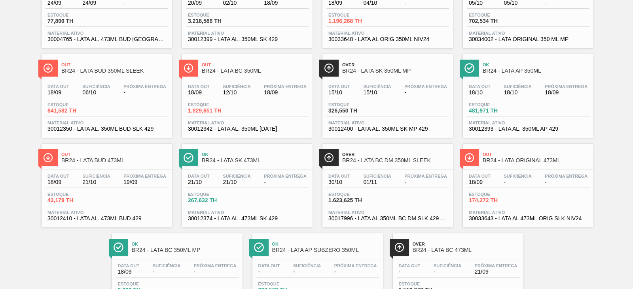  I want to click on span: 06/10, so click(96, 93).